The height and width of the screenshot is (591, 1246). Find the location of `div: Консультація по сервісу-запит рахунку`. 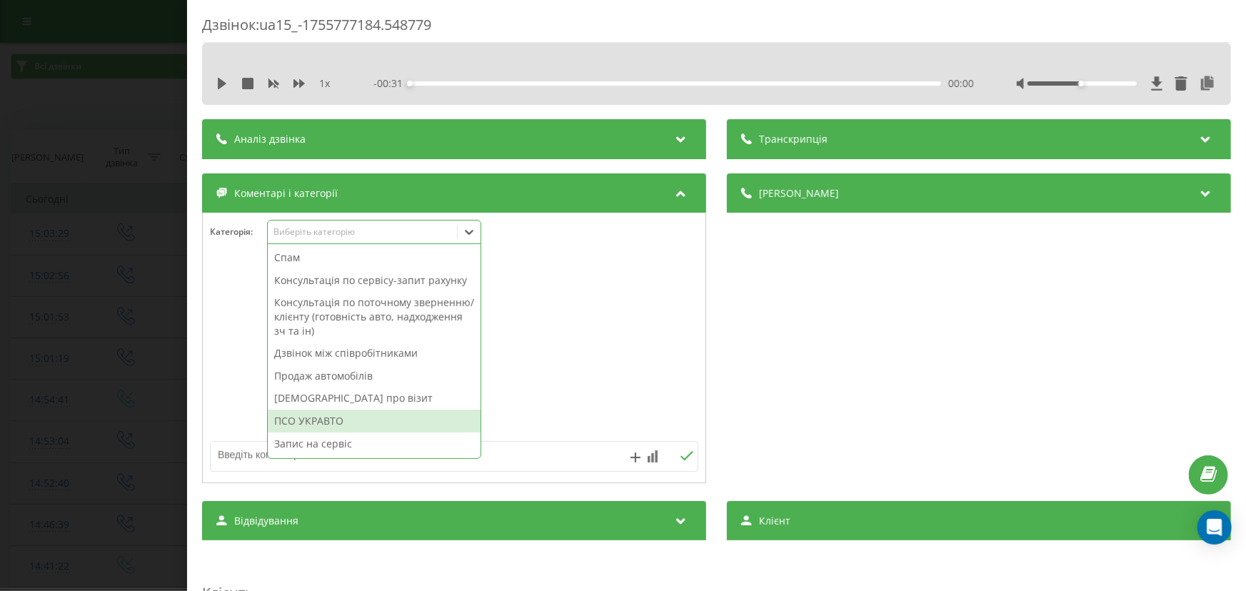

div: Консультація по сервісу-запит рахунку is located at coordinates (374, 281).